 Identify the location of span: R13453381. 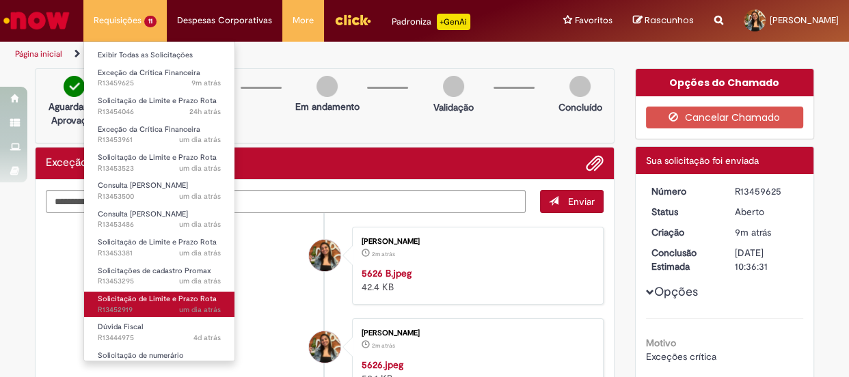
(159, 253).